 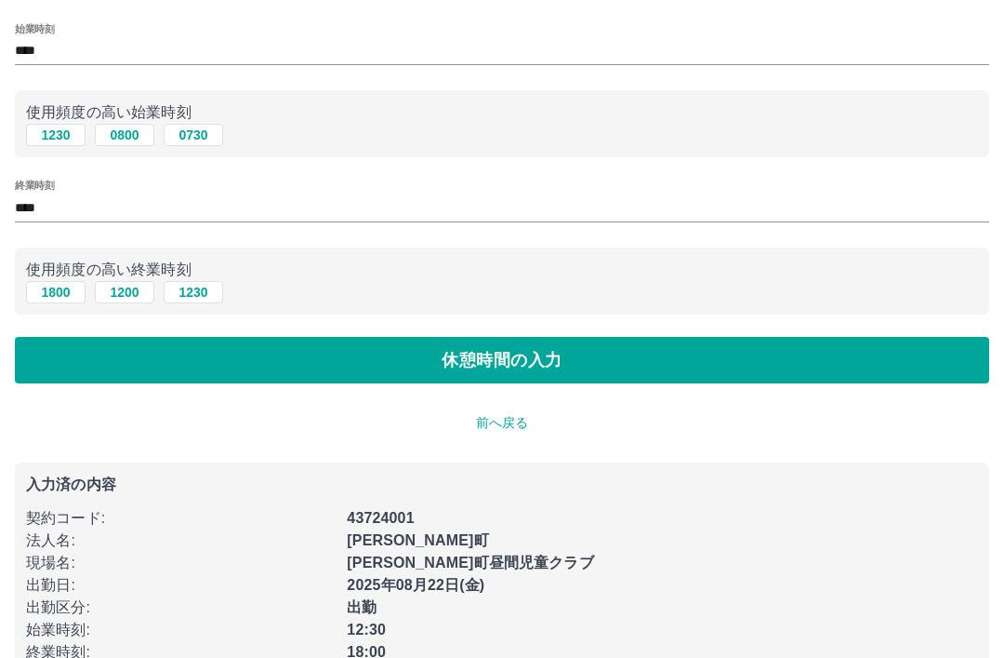 I want to click on p: 出勤区分 :, so click(x=180, y=607).